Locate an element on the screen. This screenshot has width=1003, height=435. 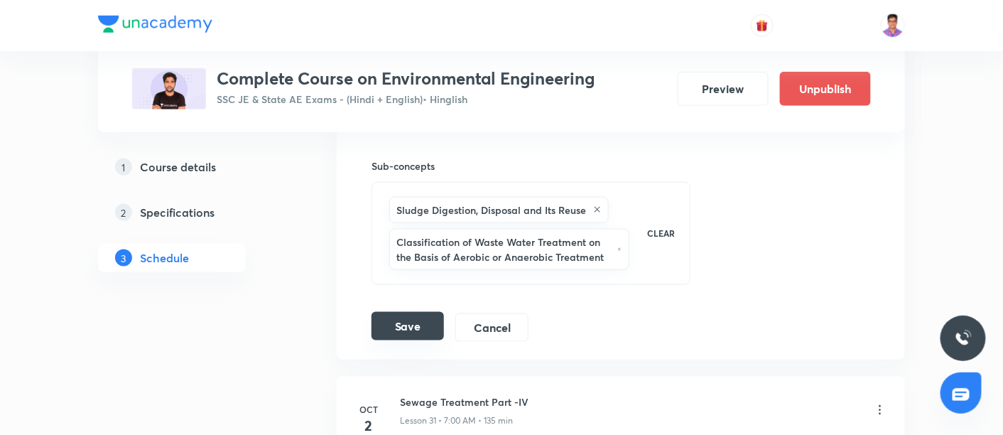
p: 3 is located at coordinates (124, 258).